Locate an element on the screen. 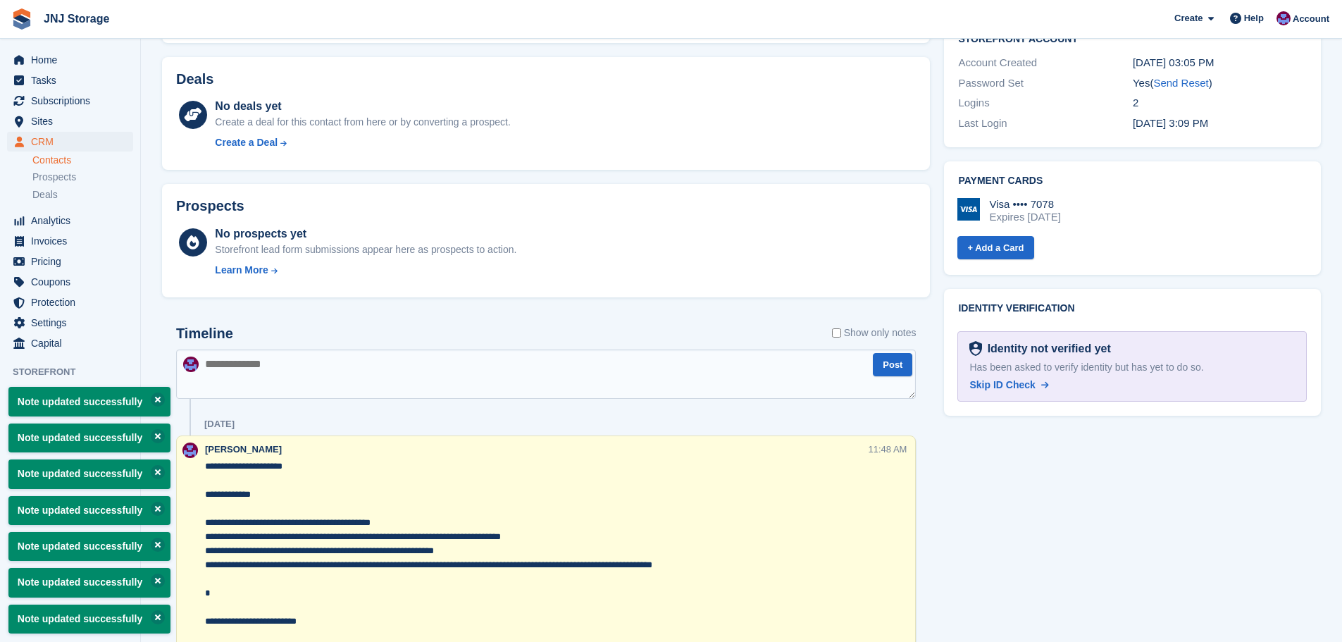 This screenshot has width=1342, height=642. span: Account is located at coordinates (1311, 19).